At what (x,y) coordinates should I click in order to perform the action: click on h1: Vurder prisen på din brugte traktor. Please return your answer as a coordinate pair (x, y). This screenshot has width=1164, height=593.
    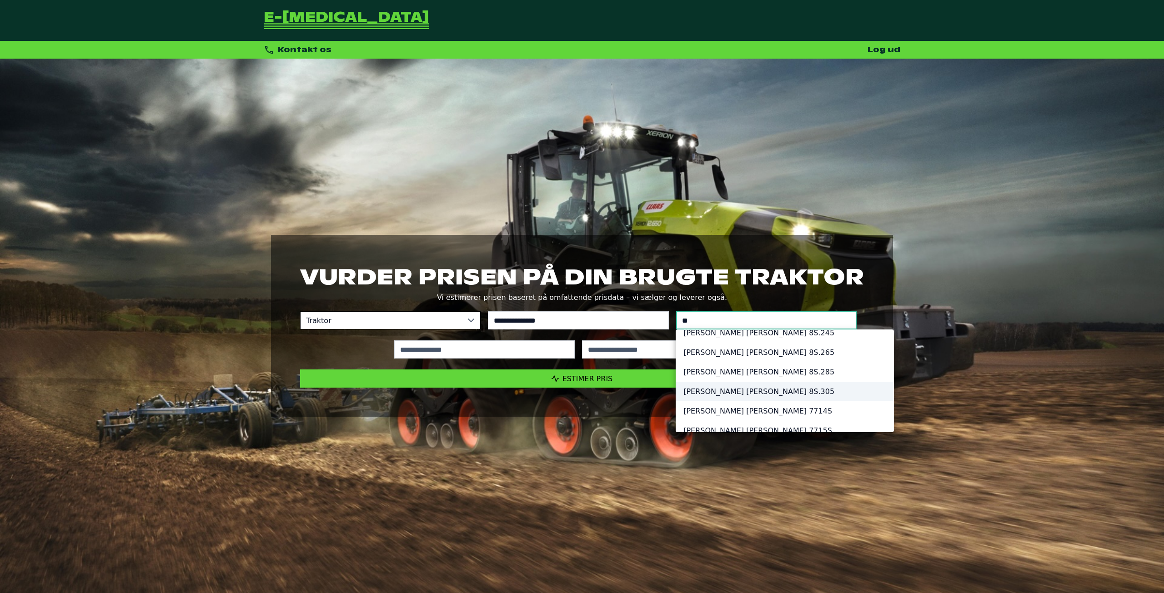
    Looking at the image, I should click on (582, 277).